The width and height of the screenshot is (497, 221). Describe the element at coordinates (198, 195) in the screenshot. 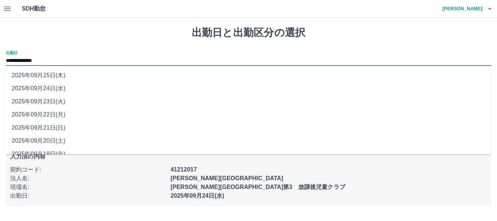

I see `b: 2025年09月24日(水)` at that location.